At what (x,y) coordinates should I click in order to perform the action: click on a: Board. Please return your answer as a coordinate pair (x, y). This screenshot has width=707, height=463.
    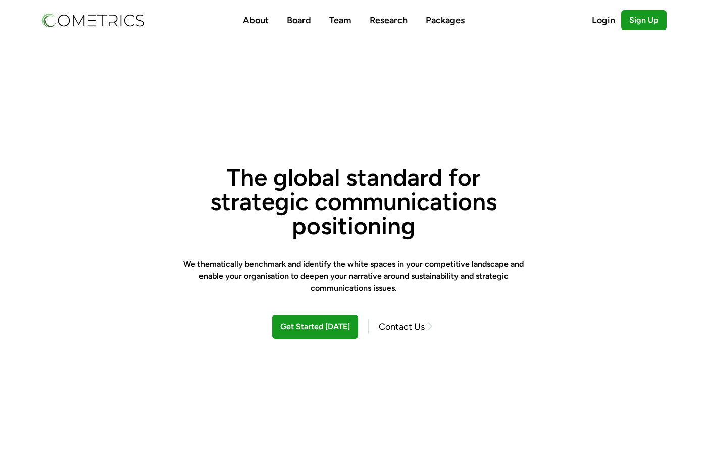
    Looking at the image, I should click on (299, 20).